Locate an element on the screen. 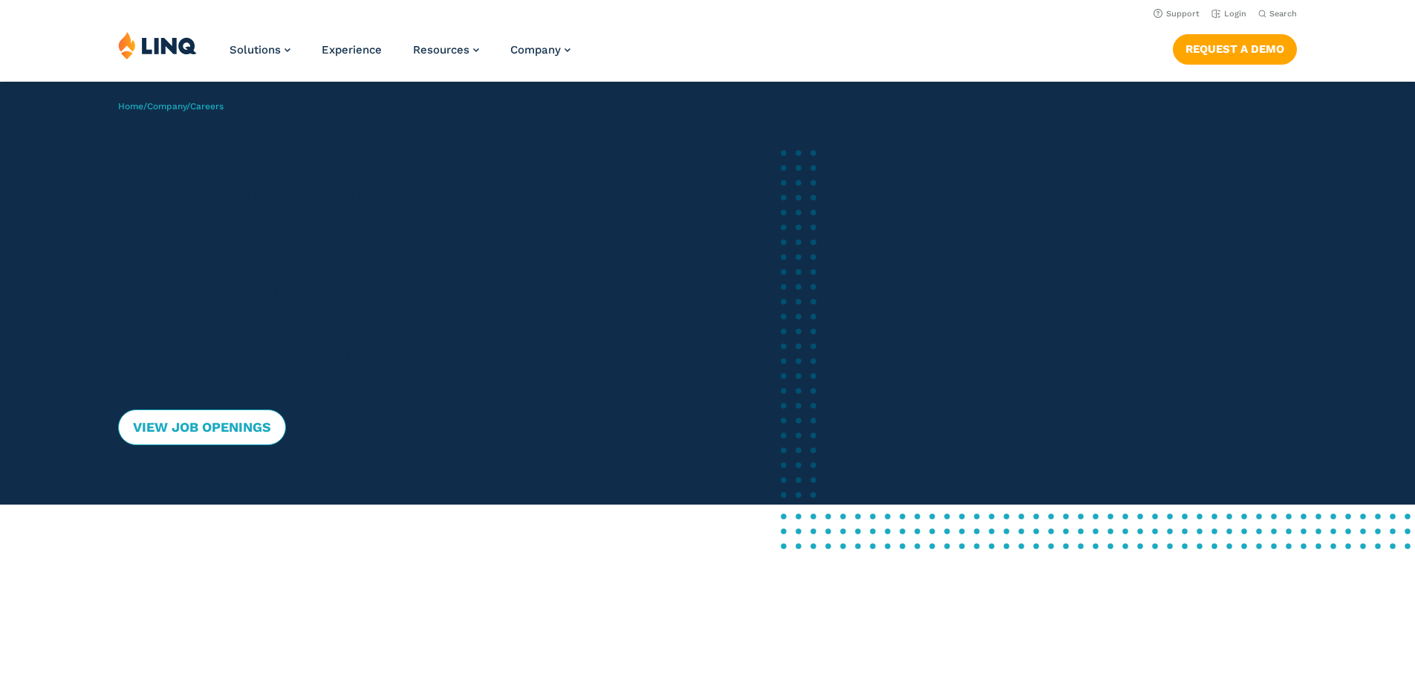  a: Resources is located at coordinates (446, 50).